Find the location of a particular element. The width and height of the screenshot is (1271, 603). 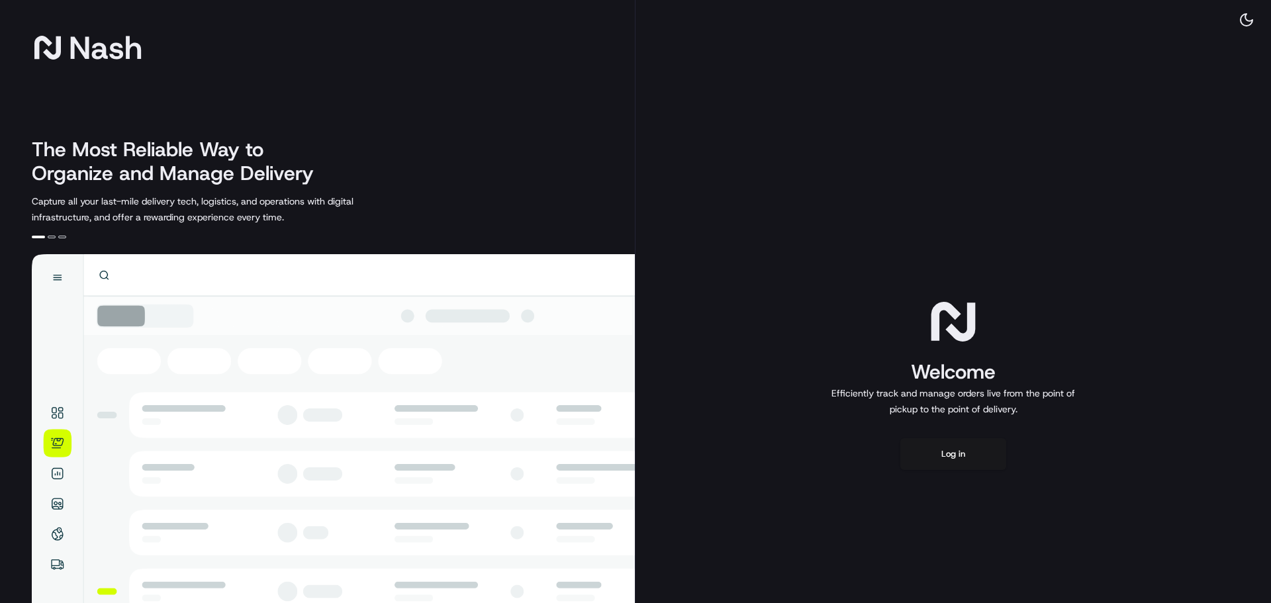

h2: The Most Reliable Way to Organize and Manage Delivery is located at coordinates (180, 161).